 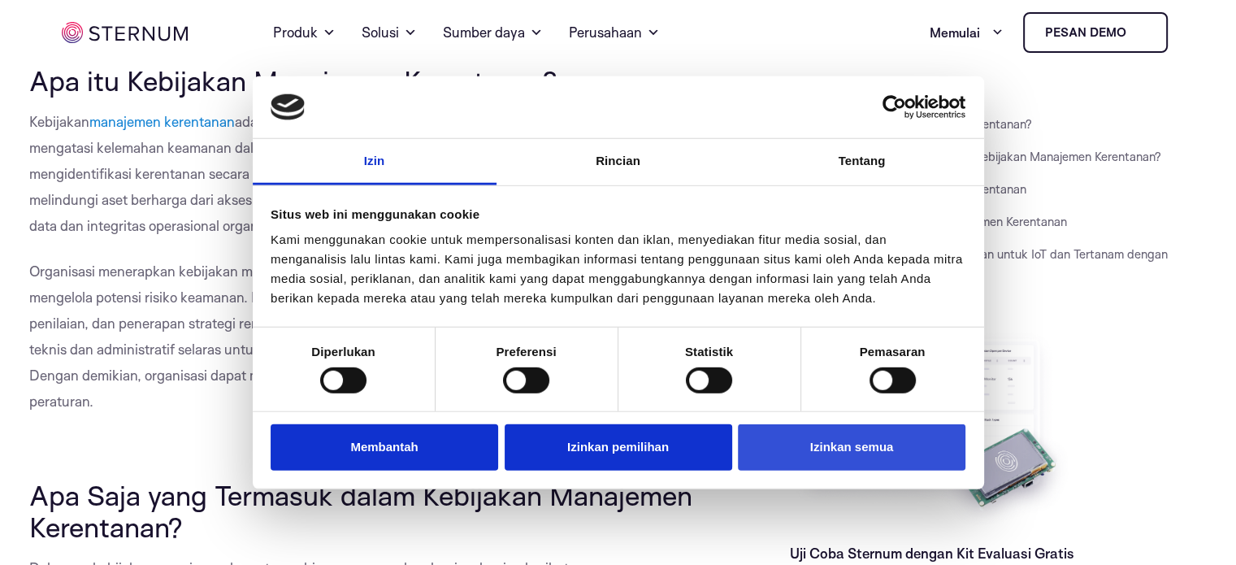 I want to click on font: Situs web ini menggunakan cookie, so click(x=375, y=214).